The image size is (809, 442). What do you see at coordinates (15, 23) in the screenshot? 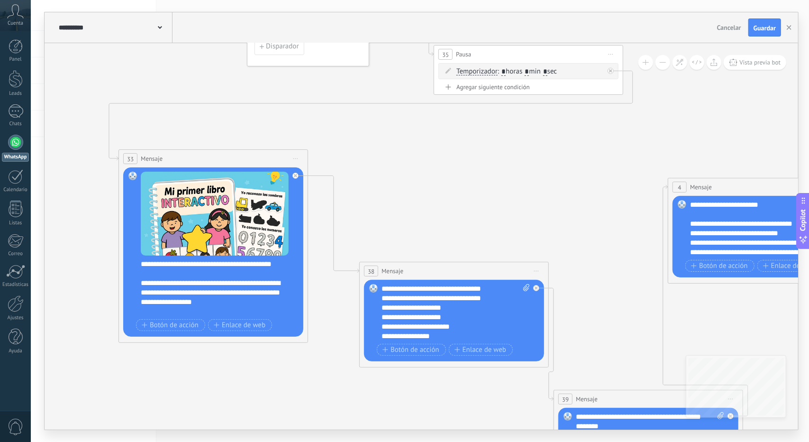
I see `span: Cuenta` at bounding box center [15, 23].